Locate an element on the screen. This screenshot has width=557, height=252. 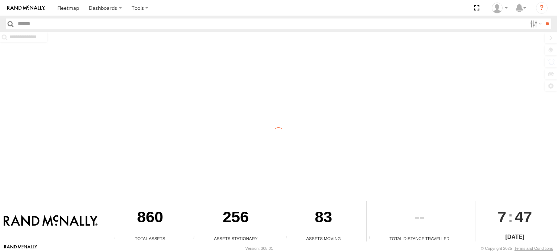
div: Version: 308.01 is located at coordinates (259, 248).